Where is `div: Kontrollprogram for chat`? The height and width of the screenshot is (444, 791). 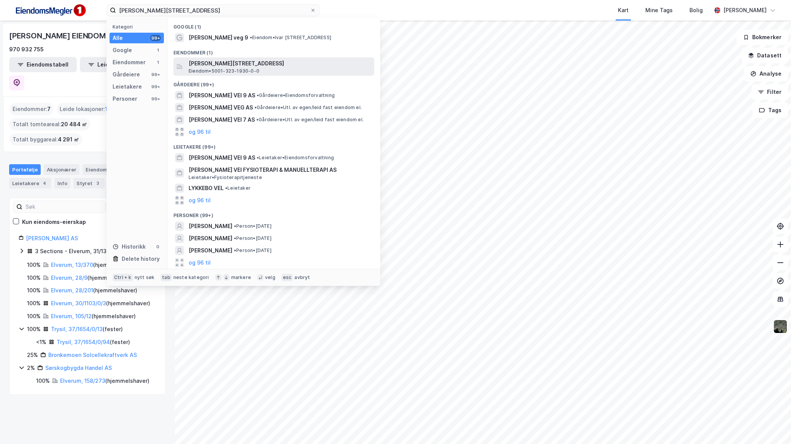 div: Kontrollprogram for chat is located at coordinates (772, 426).